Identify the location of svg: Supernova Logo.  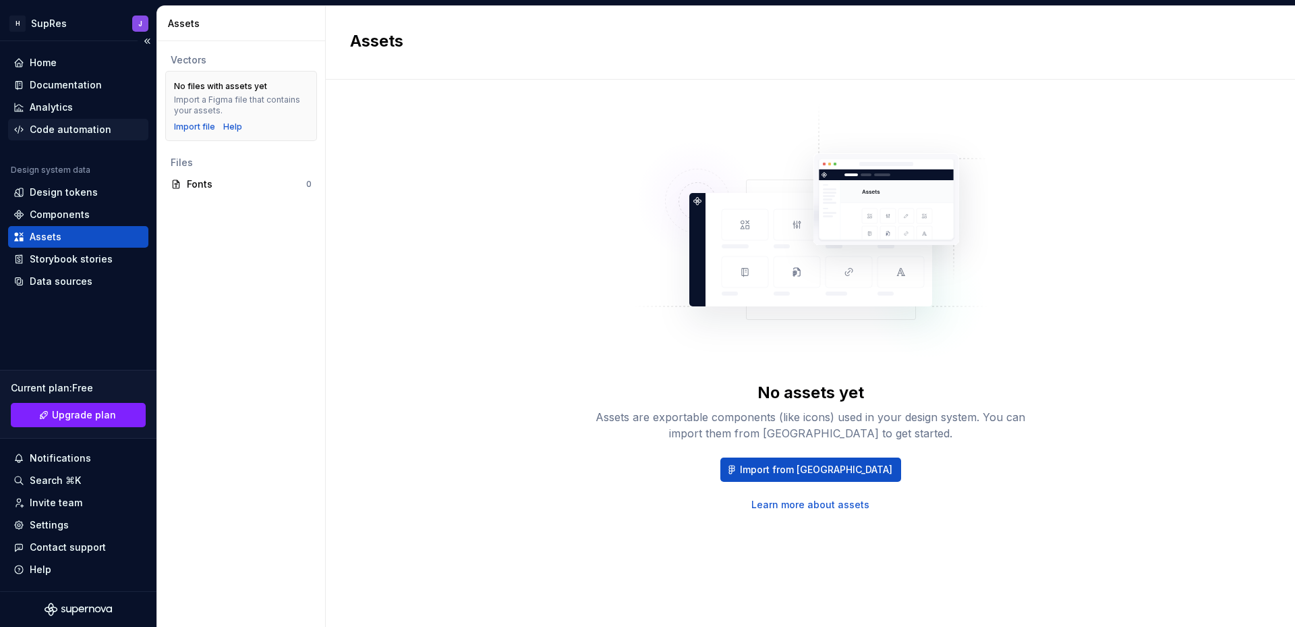
(78, 609).